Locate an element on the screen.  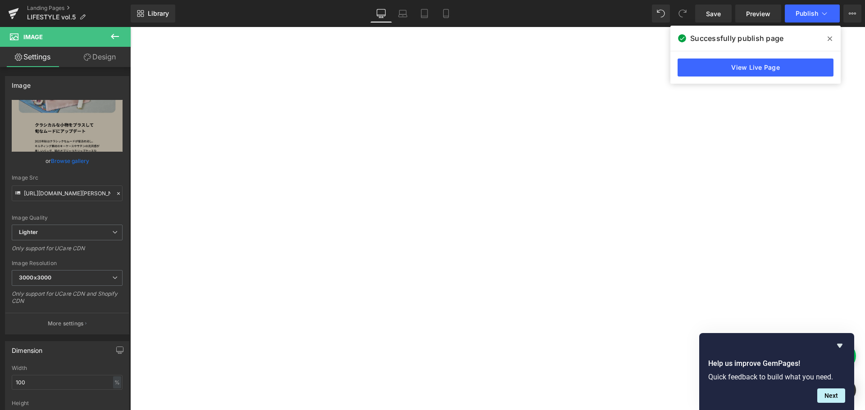
button: More settings is located at coordinates (67, 323).